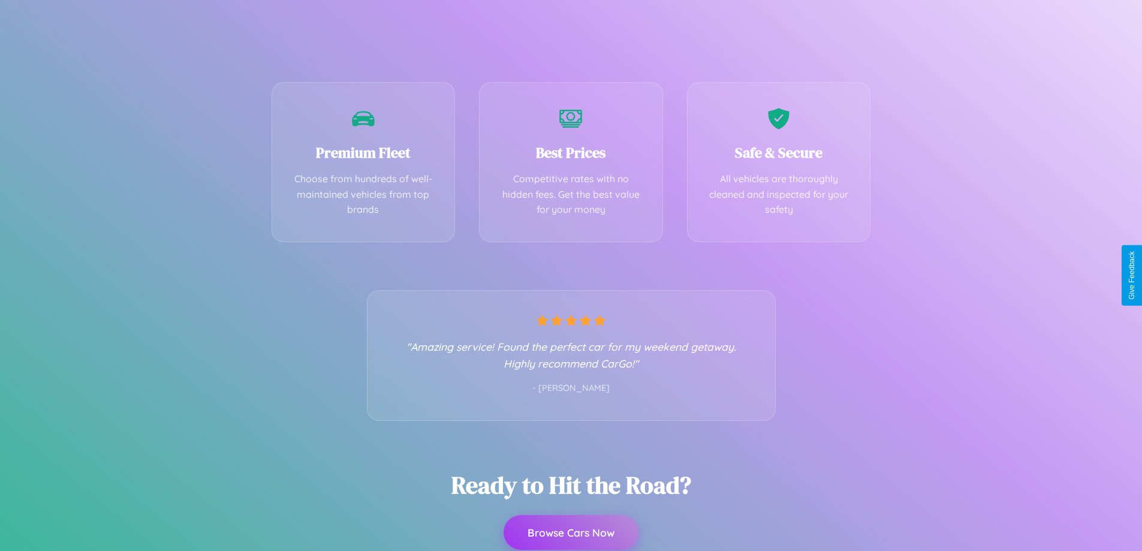  I want to click on h2: Ready to Hit the Road?, so click(571, 485).